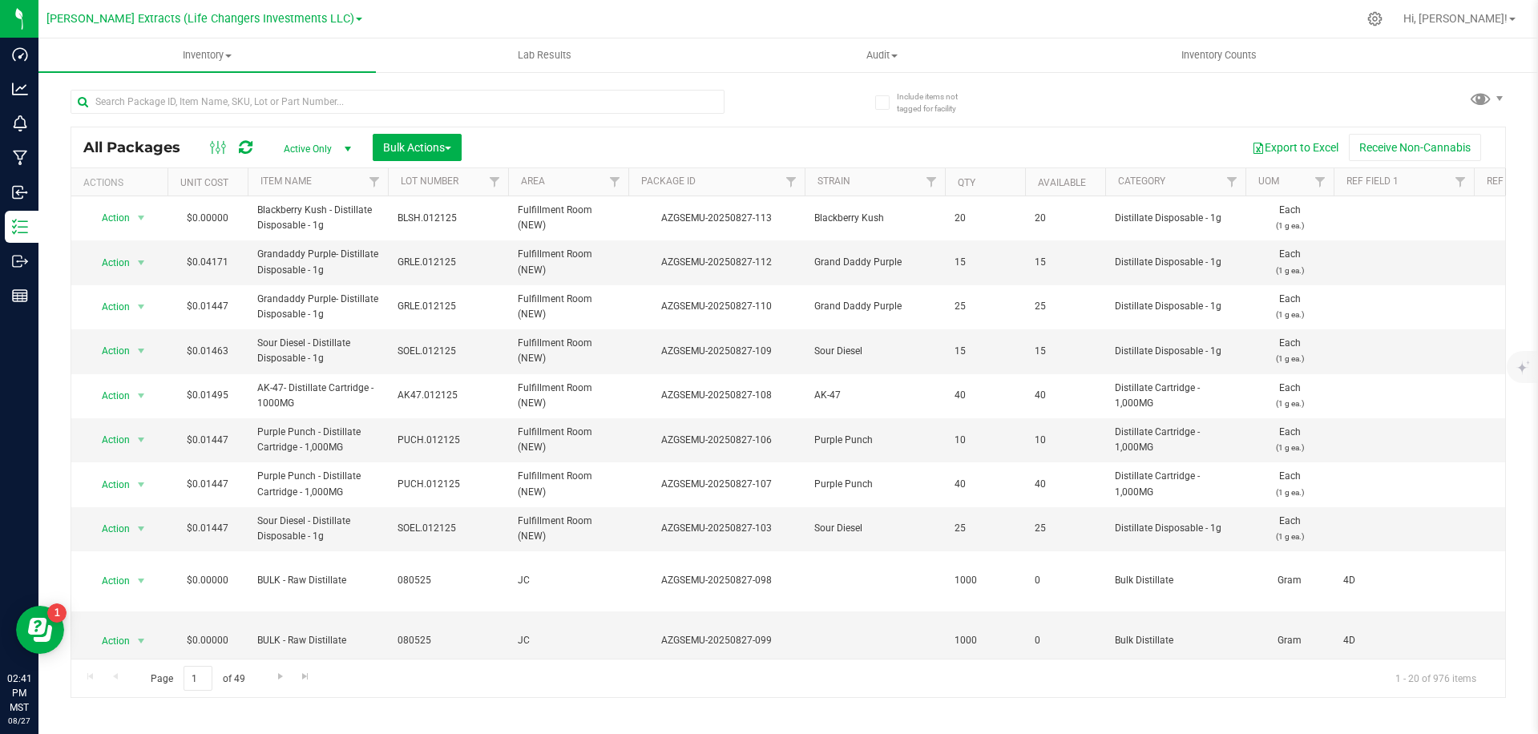 Image resolution: width=1538 pixels, height=734 pixels. Describe the element at coordinates (317, 396) in the screenshot. I see `span: AK-47- Distillate Cartridge - 1000MG` at that location.